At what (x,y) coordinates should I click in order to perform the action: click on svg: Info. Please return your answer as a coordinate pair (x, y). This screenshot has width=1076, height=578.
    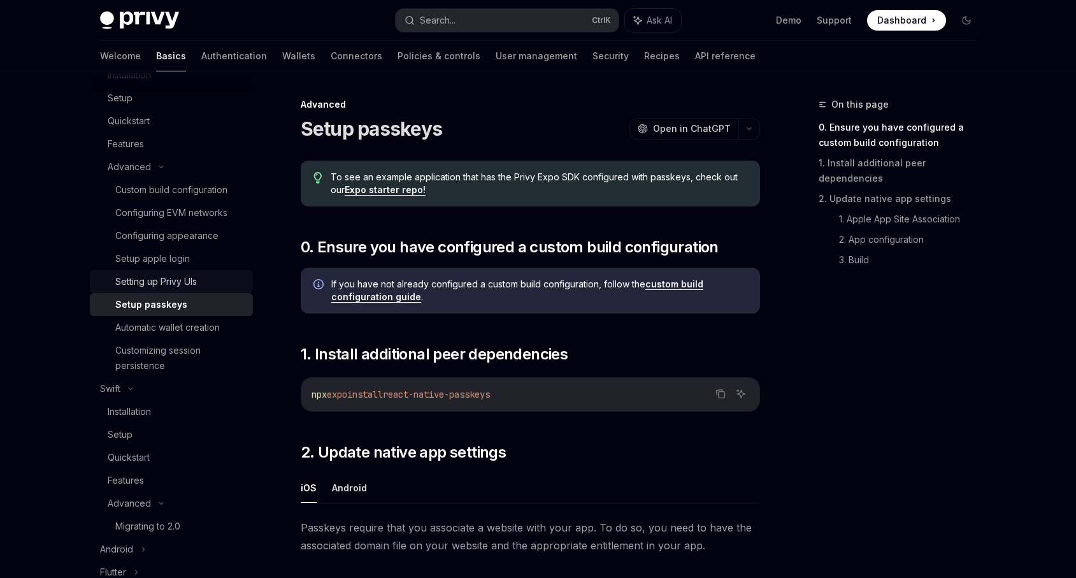
    Looking at the image, I should click on (320, 285).